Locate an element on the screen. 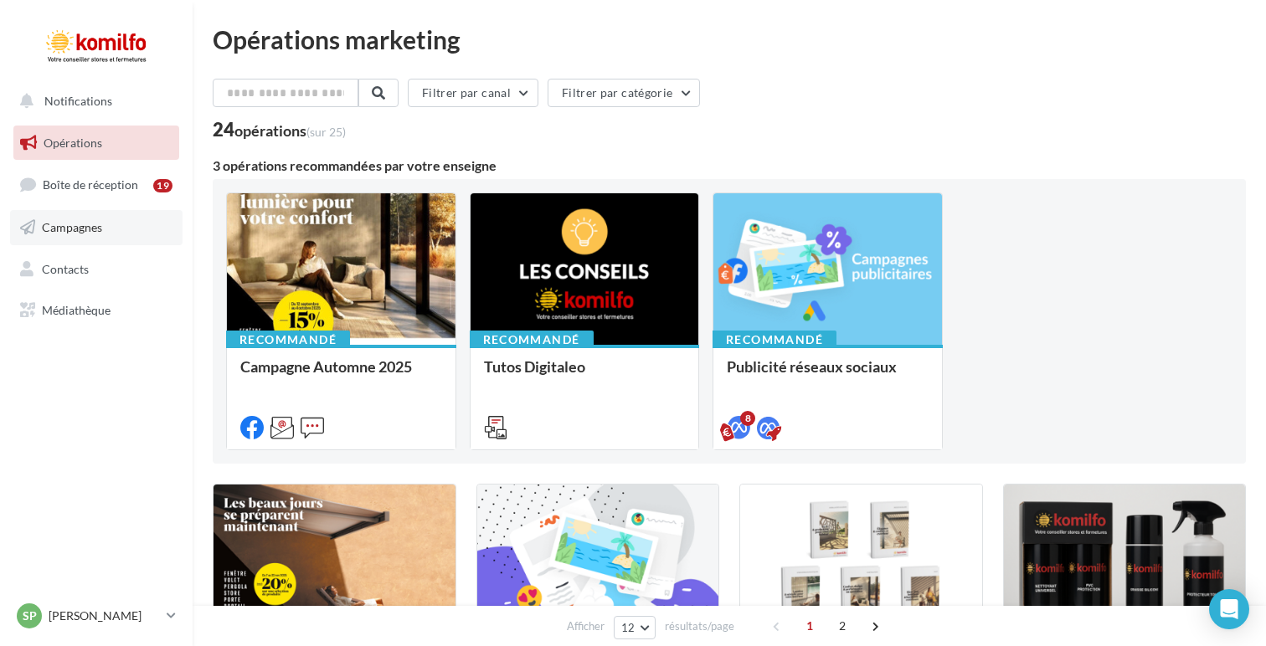  span: (sur 25) is located at coordinates (326, 131).